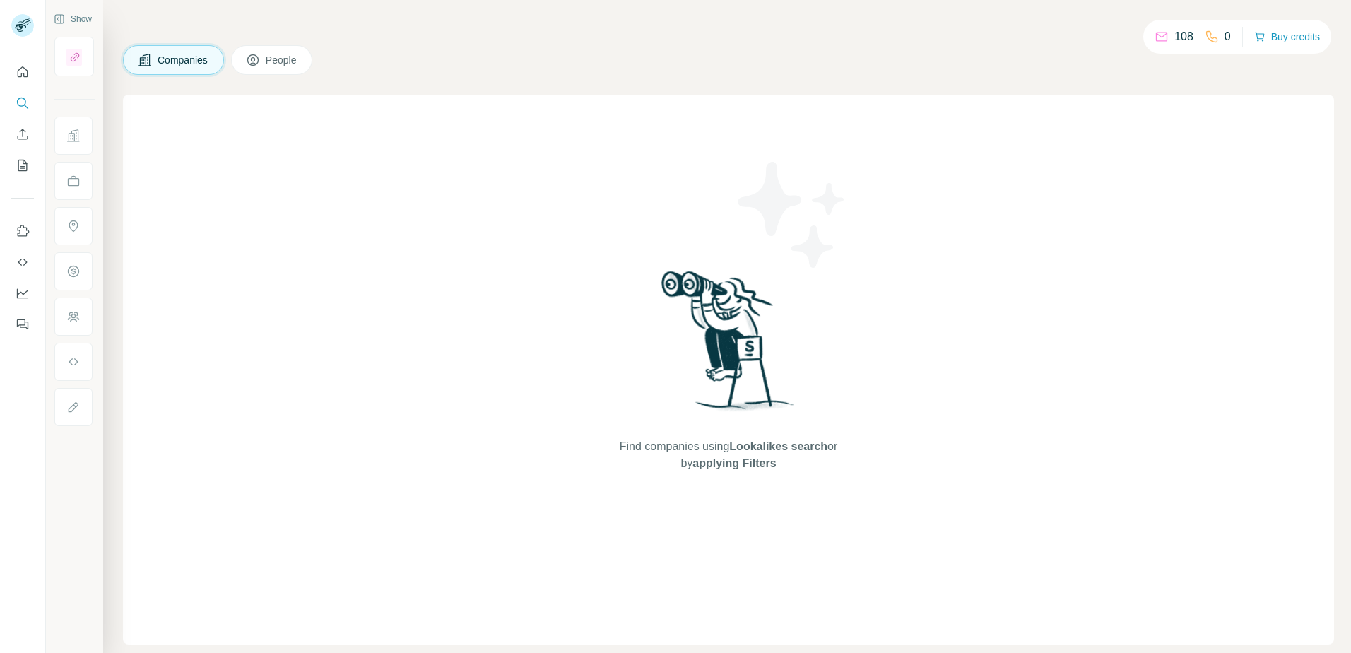 This screenshot has width=1351, height=653. Describe the element at coordinates (728, 455) in the screenshot. I see `span: Find companies using or by` at that location.